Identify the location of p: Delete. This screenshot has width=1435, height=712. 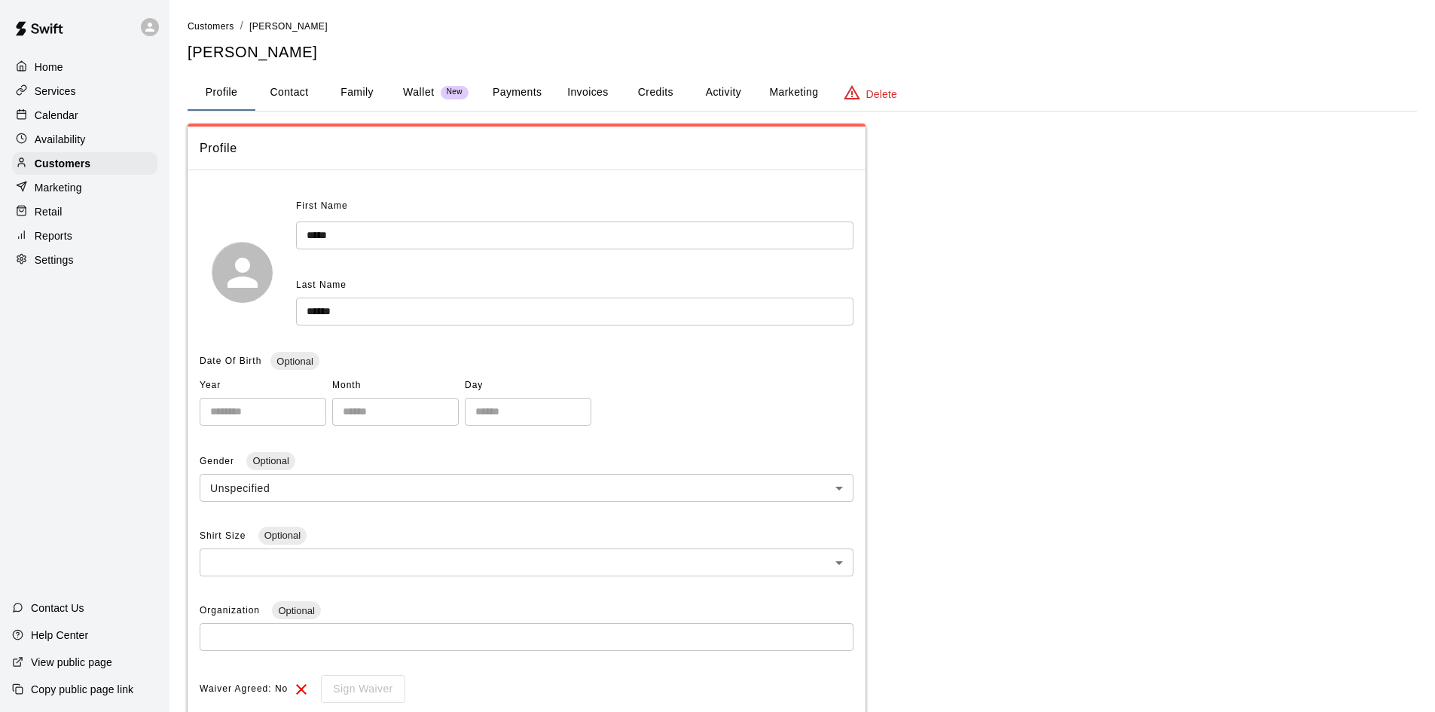
(881, 94).